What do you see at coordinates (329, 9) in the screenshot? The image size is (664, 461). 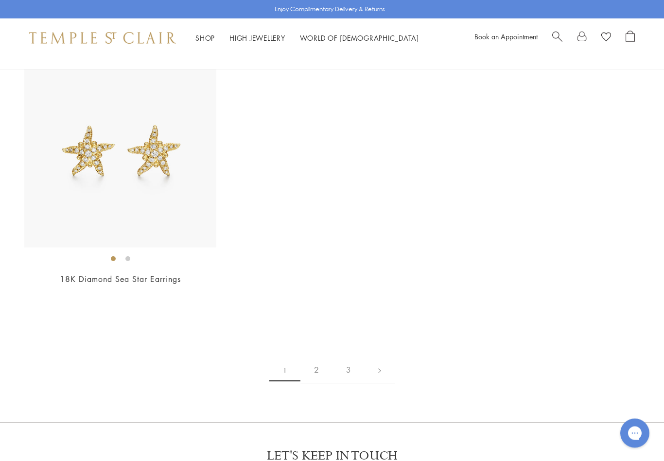 I see `p: Enjoy Complimentary Delivery & Returns` at bounding box center [329, 9].